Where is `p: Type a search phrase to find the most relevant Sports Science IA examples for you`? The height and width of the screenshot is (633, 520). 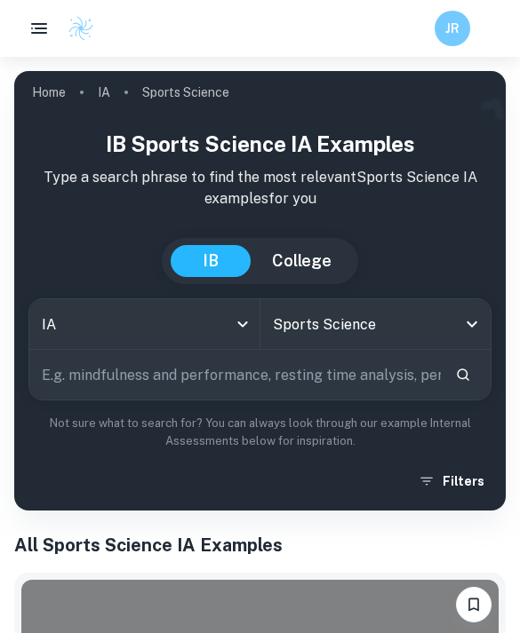
p: Type a search phrase to find the most relevant Sports Science IA examples for you is located at coordinates (259, 188).